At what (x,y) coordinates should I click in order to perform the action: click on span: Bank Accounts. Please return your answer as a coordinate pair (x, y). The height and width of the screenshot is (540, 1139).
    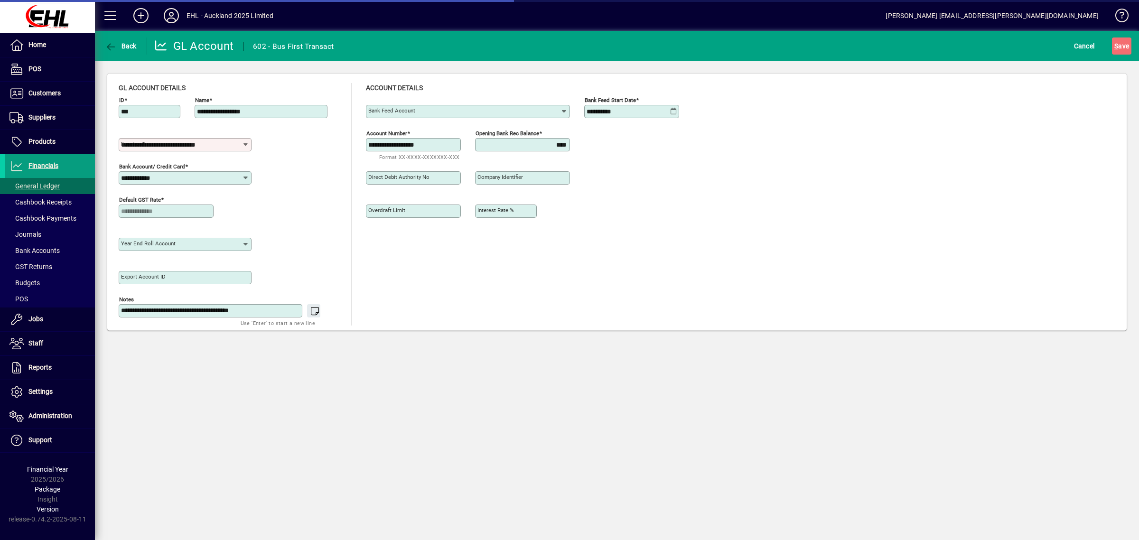
    Looking at the image, I should click on (35, 251).